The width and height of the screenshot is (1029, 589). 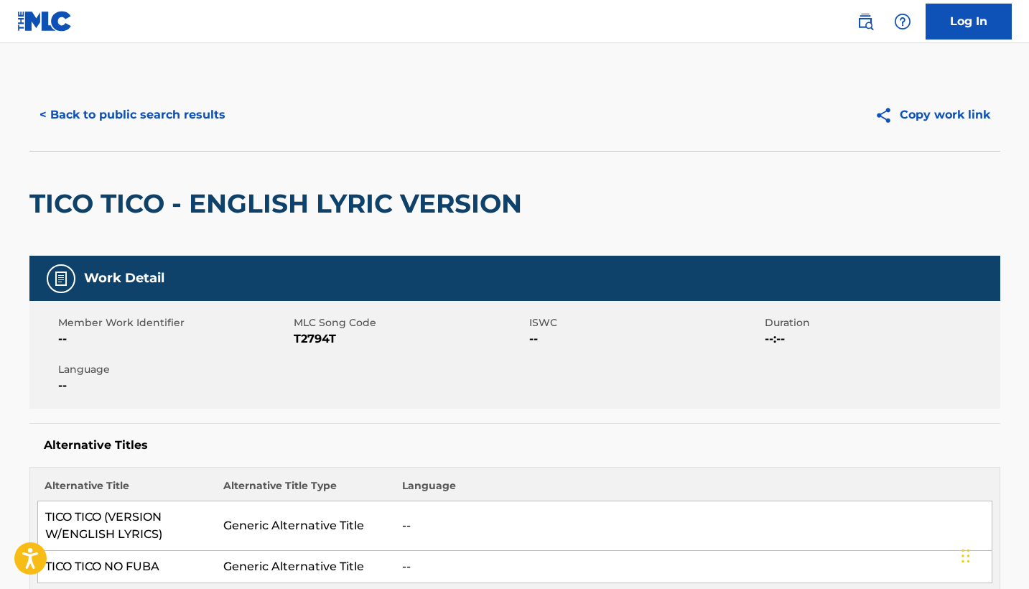 What do you see at coordinates (645, 322) in the screenshot?
I see `span: ISWC` at bounding box center [645, 322].